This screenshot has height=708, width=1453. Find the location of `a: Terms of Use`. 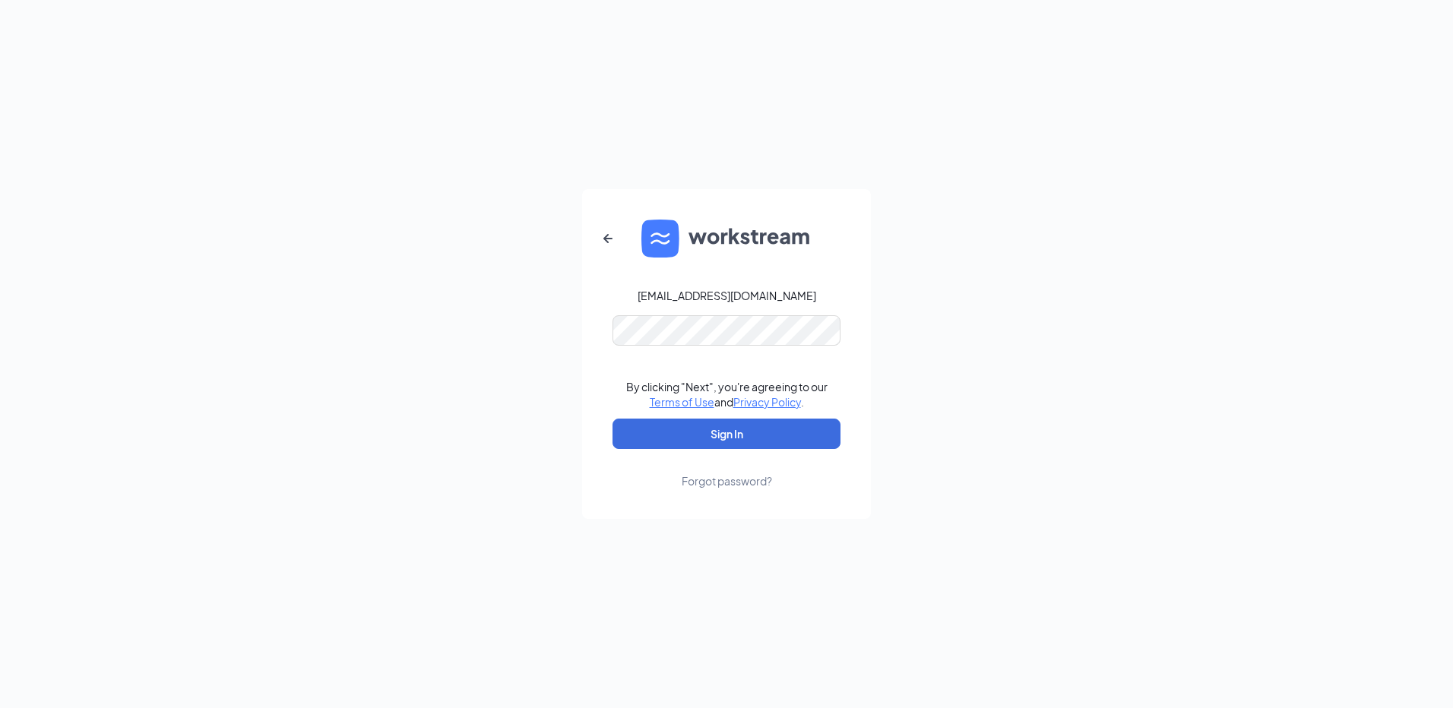

a: Terms of Use is located at coordinates (682, 402).